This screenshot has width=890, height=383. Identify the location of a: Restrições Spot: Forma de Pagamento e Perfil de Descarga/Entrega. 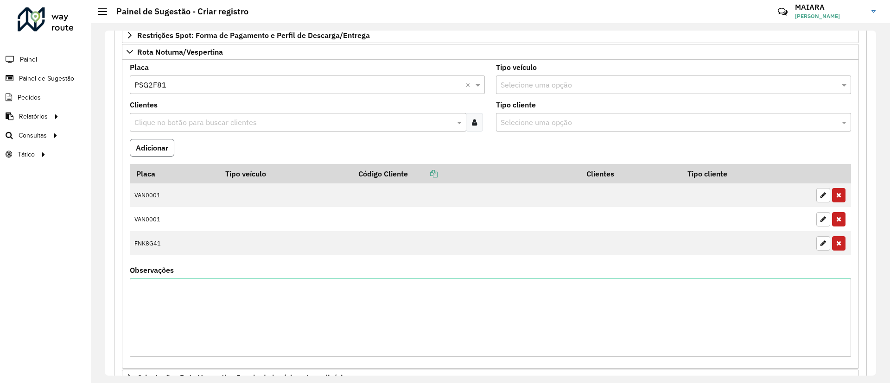
(490, 35).